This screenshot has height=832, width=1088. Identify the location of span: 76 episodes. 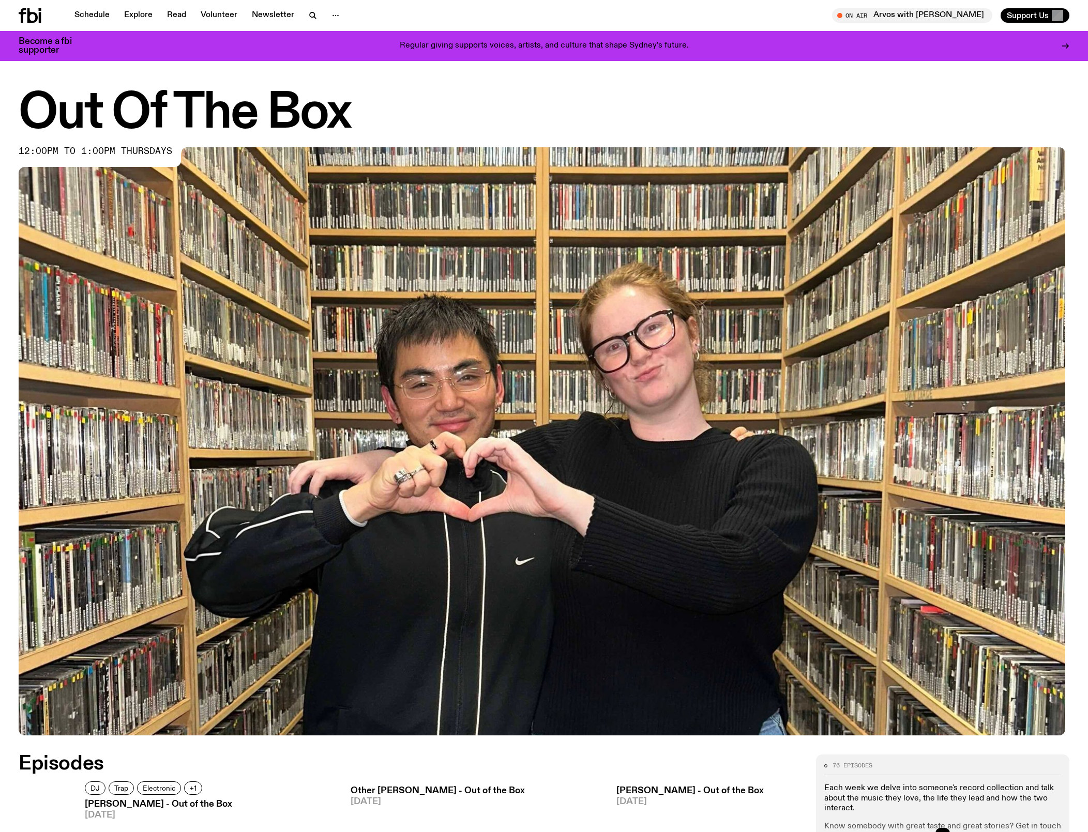
(852, 766).